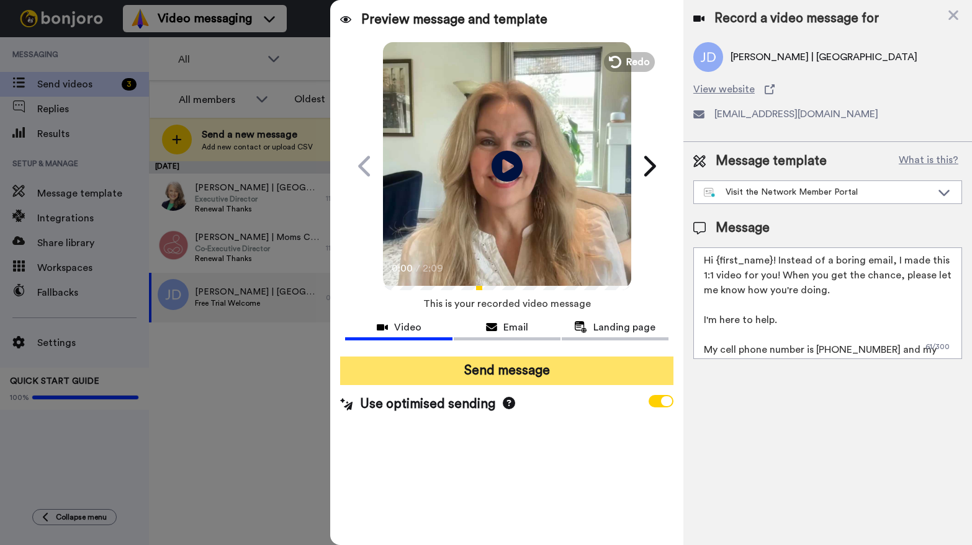  I want to click on img: nextgen-template.svg, so click(709, 193).